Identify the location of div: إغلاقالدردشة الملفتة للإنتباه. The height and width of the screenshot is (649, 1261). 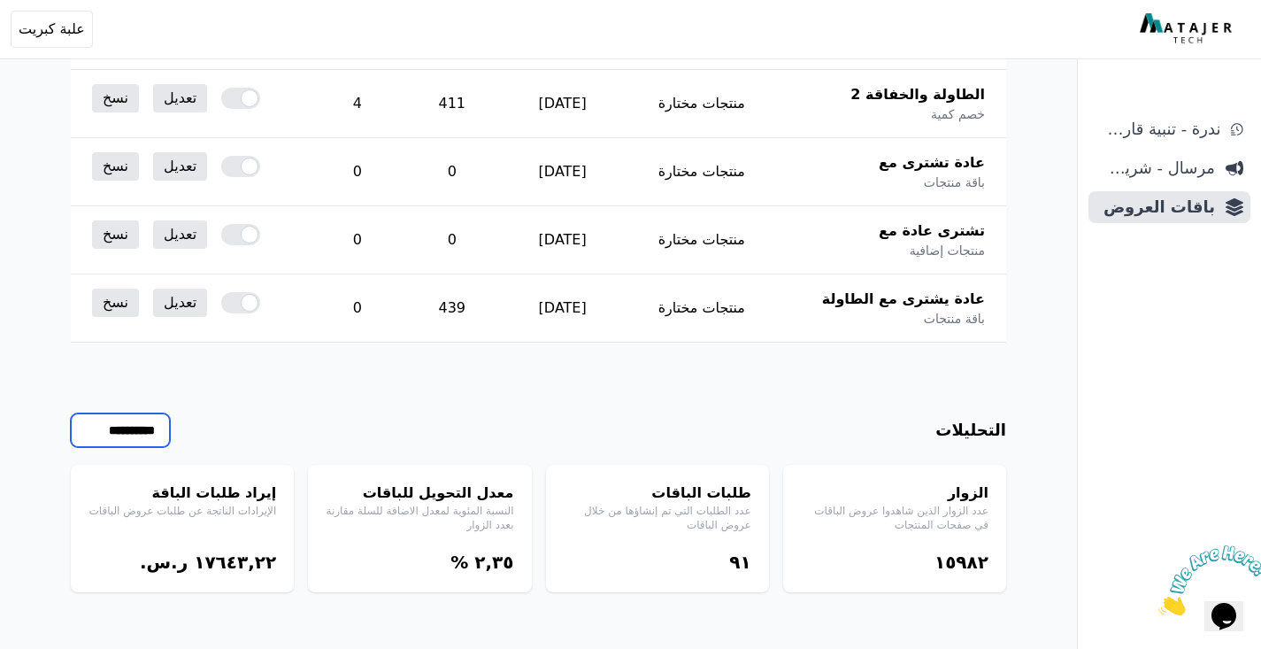
(55, 42).